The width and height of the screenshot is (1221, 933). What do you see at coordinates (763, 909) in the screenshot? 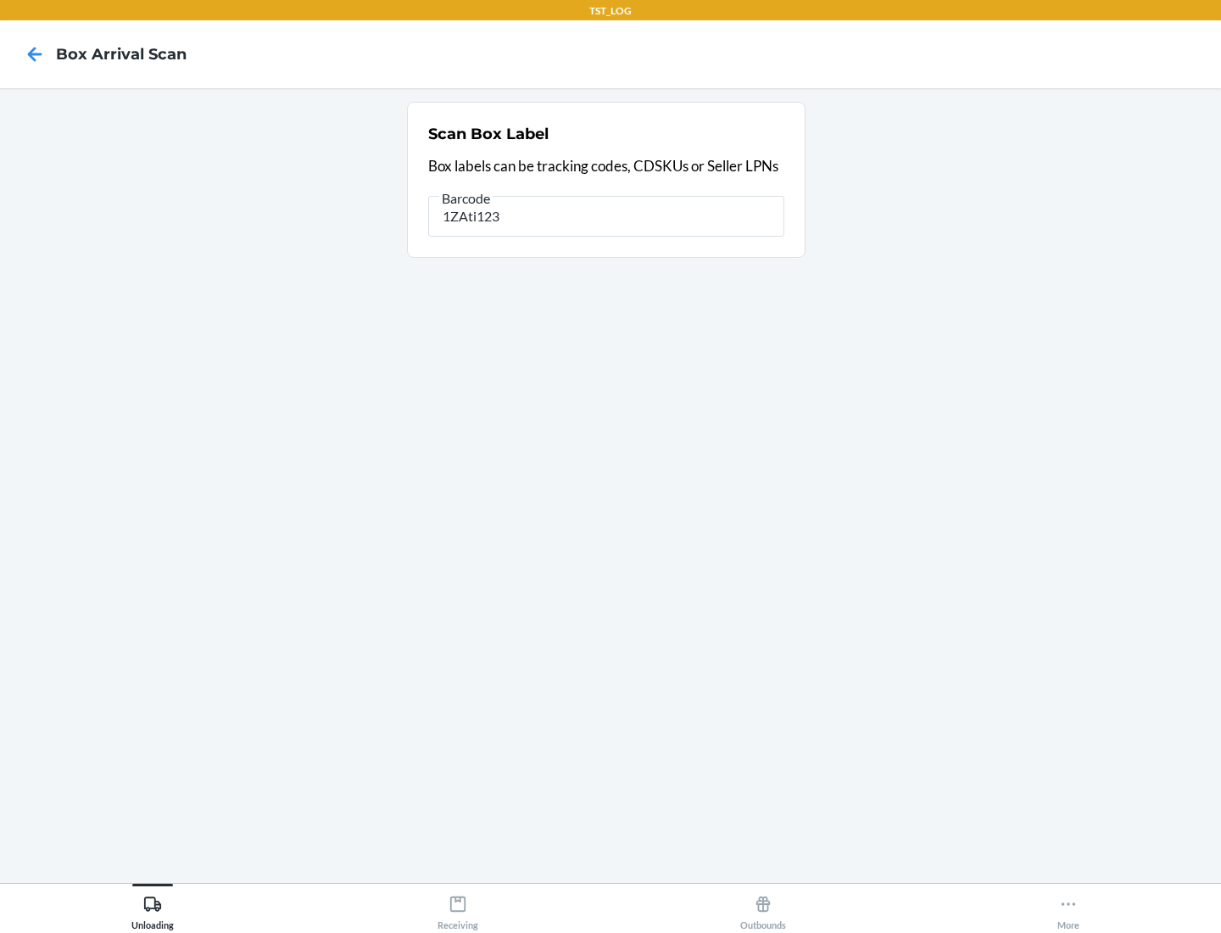
I see `div: Outbounds` at bounding box center [763, 909].